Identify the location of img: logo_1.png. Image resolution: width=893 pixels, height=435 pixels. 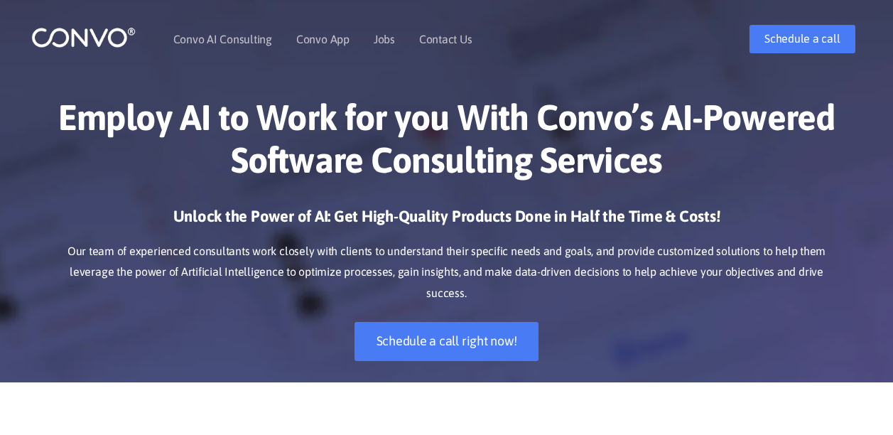
(83, 37).